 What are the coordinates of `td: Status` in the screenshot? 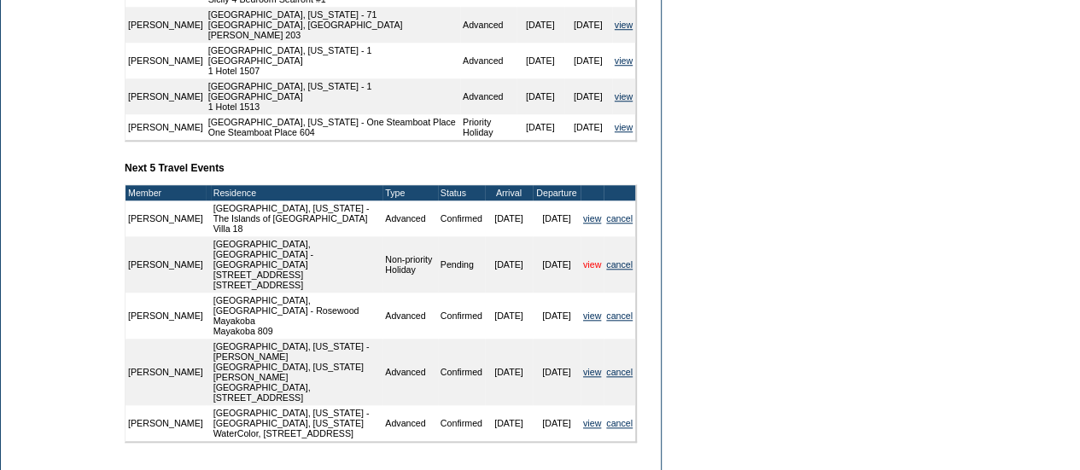 It's located at (461, 193).